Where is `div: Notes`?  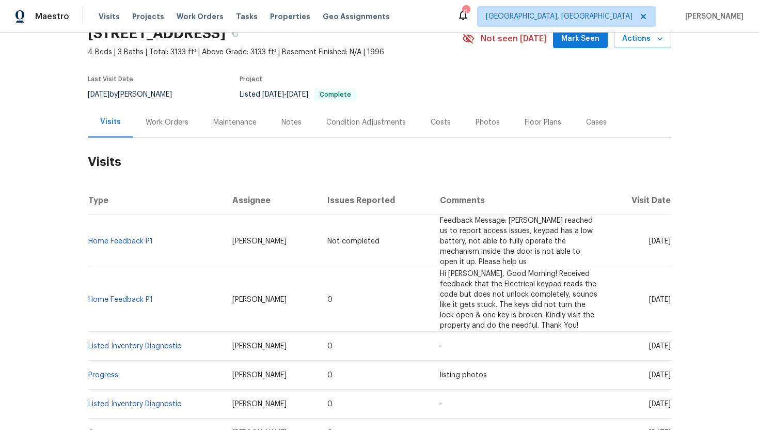 div: Notes is located at coordinates (291, 122).